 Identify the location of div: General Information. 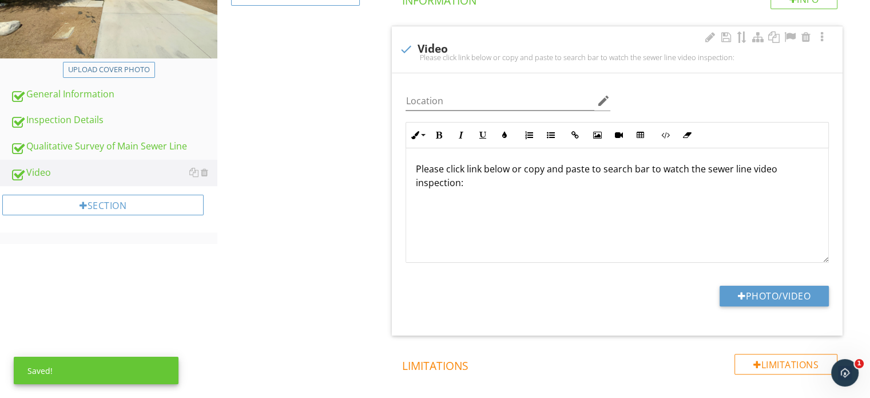
(114, 94).